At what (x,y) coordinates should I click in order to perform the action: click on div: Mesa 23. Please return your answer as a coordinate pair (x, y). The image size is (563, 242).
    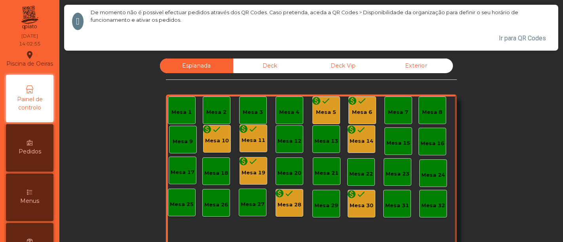
    Looking at the image, I should click on (398, 174).